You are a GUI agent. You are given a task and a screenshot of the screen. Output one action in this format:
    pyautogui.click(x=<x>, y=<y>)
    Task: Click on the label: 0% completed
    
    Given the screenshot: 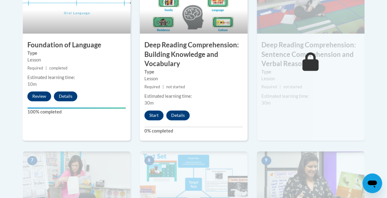 What is the action you would take?
    pyautogui.click(x=194, y=131)
    